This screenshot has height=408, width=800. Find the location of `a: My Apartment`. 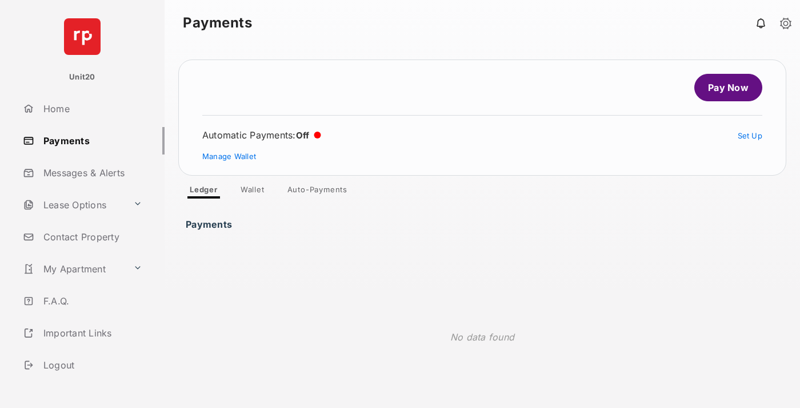

a: My Apartment is located at coordinates (73, 269).